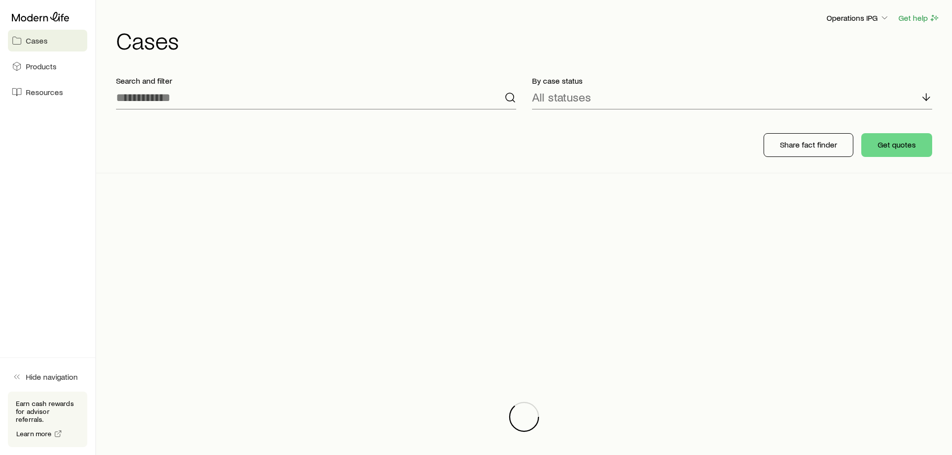  I want to click on span: Hide navigation, so click(52, 377).